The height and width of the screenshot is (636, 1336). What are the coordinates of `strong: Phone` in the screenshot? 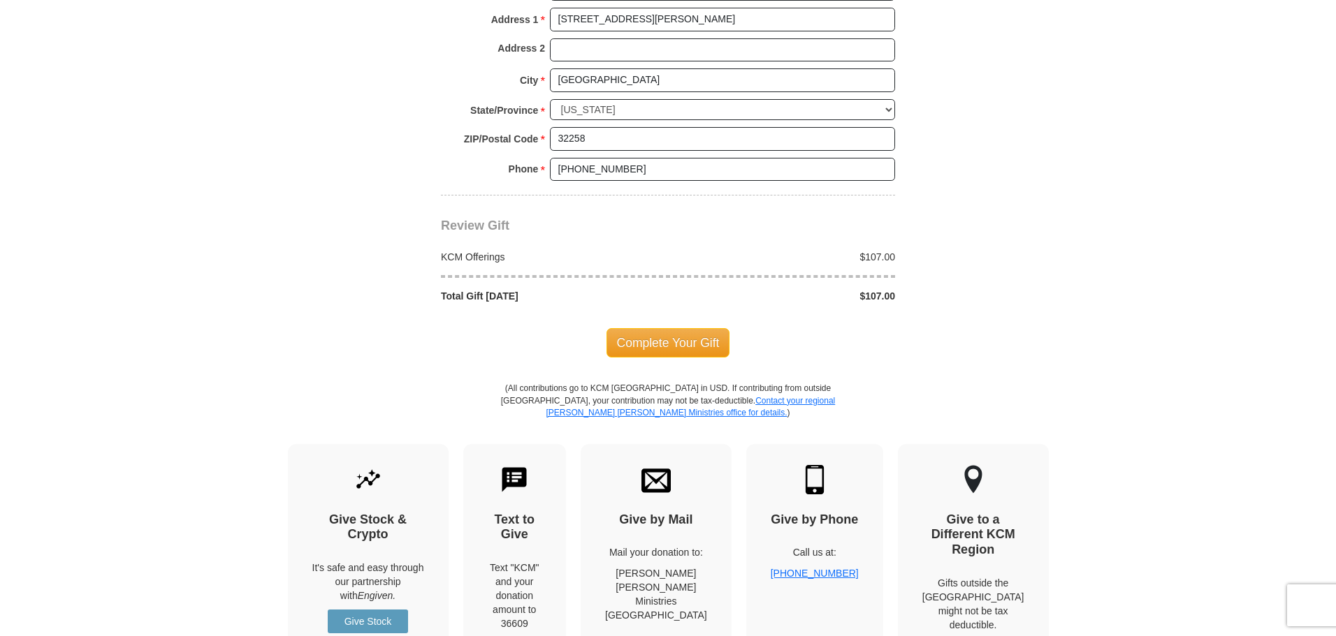 It's located at (523, 169).